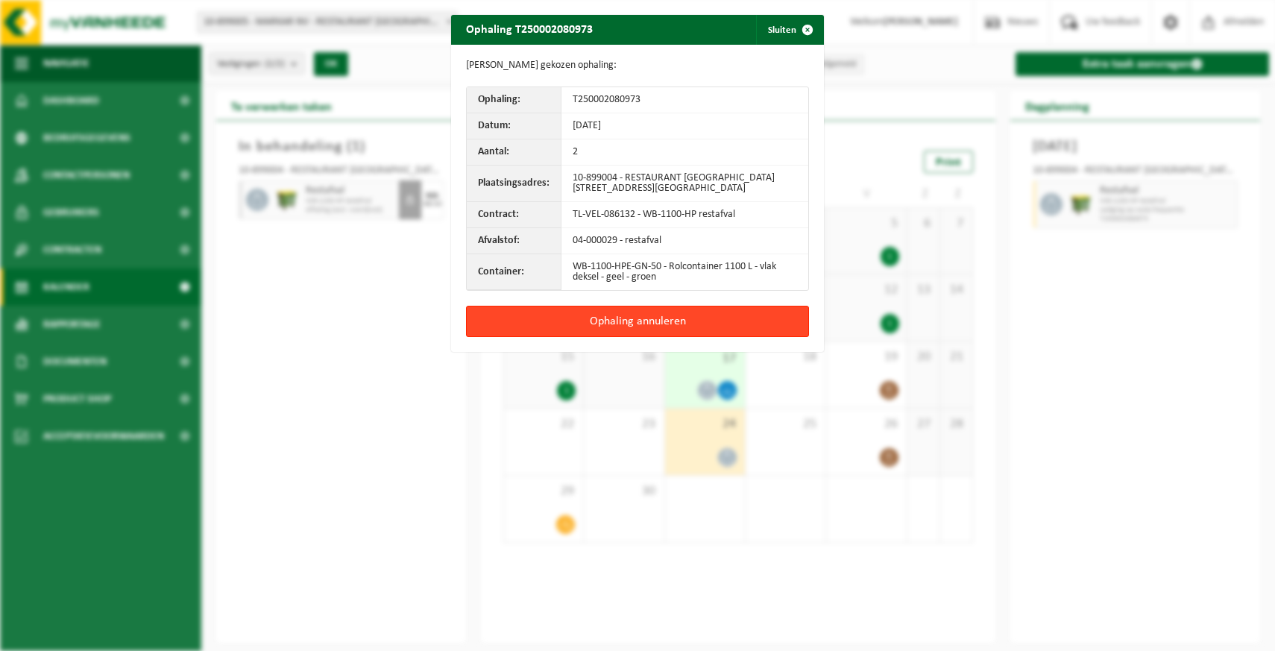 This screenshot has width=1275, height=651. I want to click on th: Afvalstof:, so click(514, 241).